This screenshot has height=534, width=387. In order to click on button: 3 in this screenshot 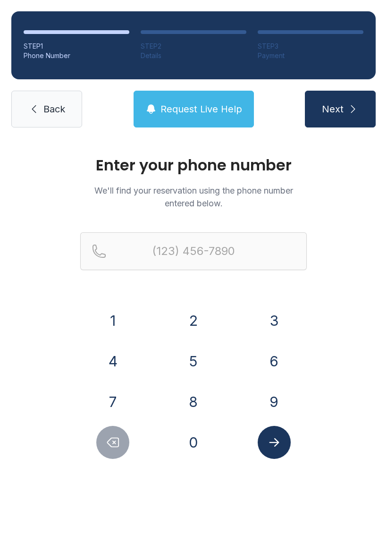, I will do `click(274, 321)`.